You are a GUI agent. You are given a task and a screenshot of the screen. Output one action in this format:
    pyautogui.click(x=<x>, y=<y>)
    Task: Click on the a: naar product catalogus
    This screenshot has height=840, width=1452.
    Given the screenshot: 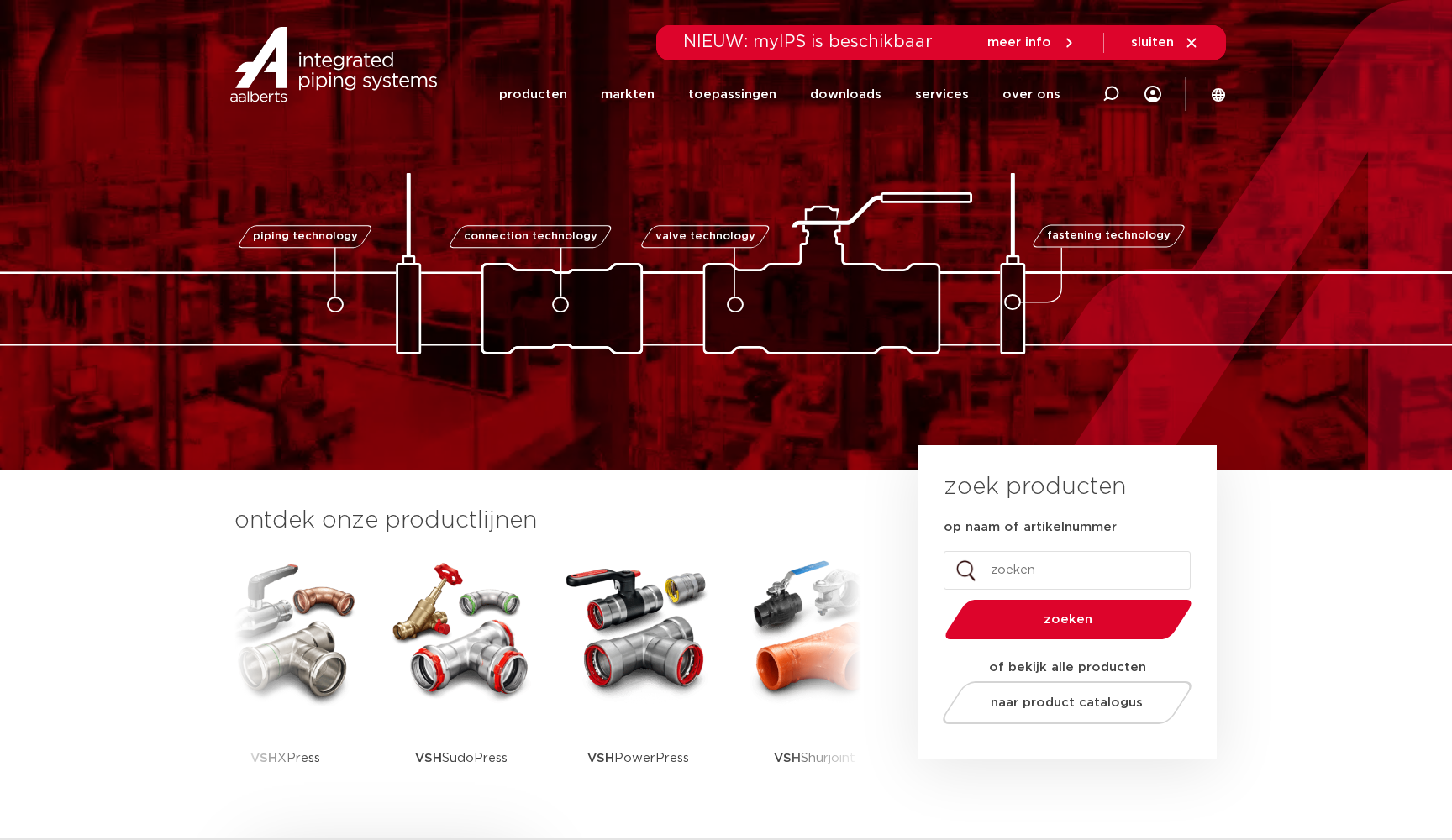 What is the action you would take?
    pyautogui.click(x=1067, y=702)
    